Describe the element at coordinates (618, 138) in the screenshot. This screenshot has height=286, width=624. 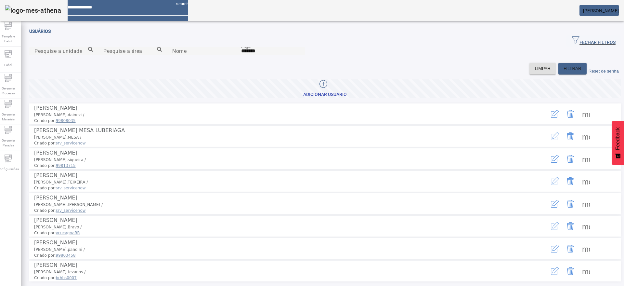
I see `span: Feedback` at that location.